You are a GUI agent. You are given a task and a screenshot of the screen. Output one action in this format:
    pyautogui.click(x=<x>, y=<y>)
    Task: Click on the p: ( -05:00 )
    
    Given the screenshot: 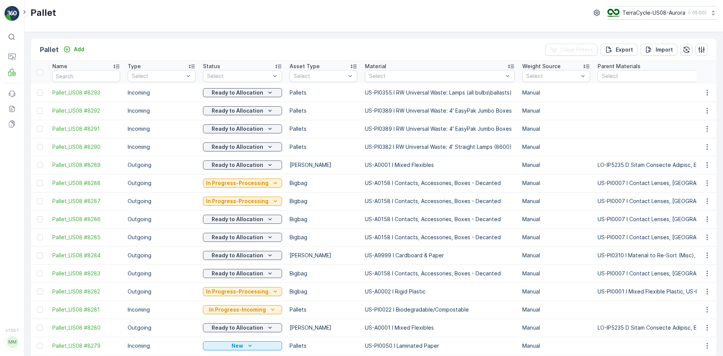 What is the action you would take?
    pyautogui.click(x=698, y=13)
    